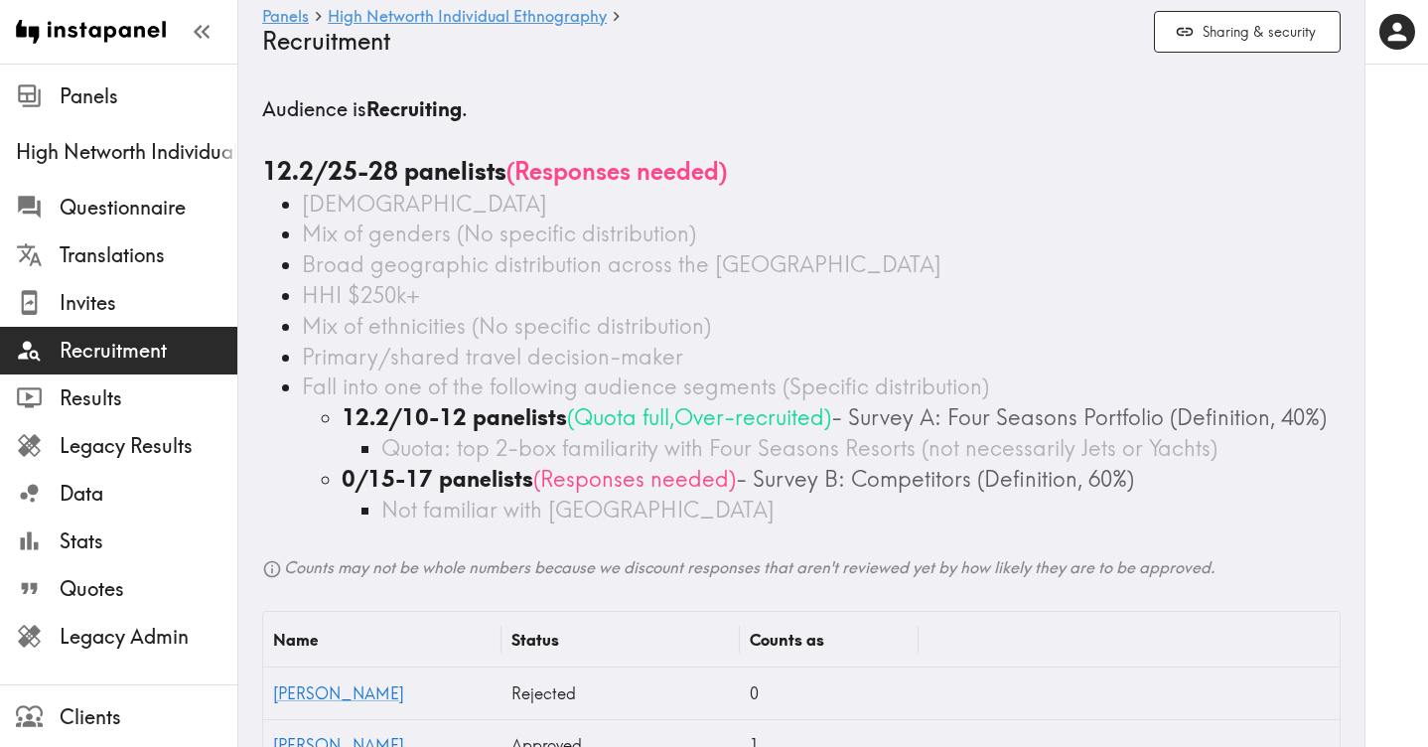 This screenshot has height=747, width=1428. Describe the element at coordinates (148, 398) in the screenshot. I see `span: Results` at that location.